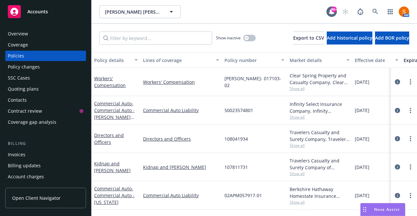 The image size is (417, 216). What do you see at coordinates (46, 177) in the screenshot?
I see `a: Account charges` at bounding box center [46, 177].